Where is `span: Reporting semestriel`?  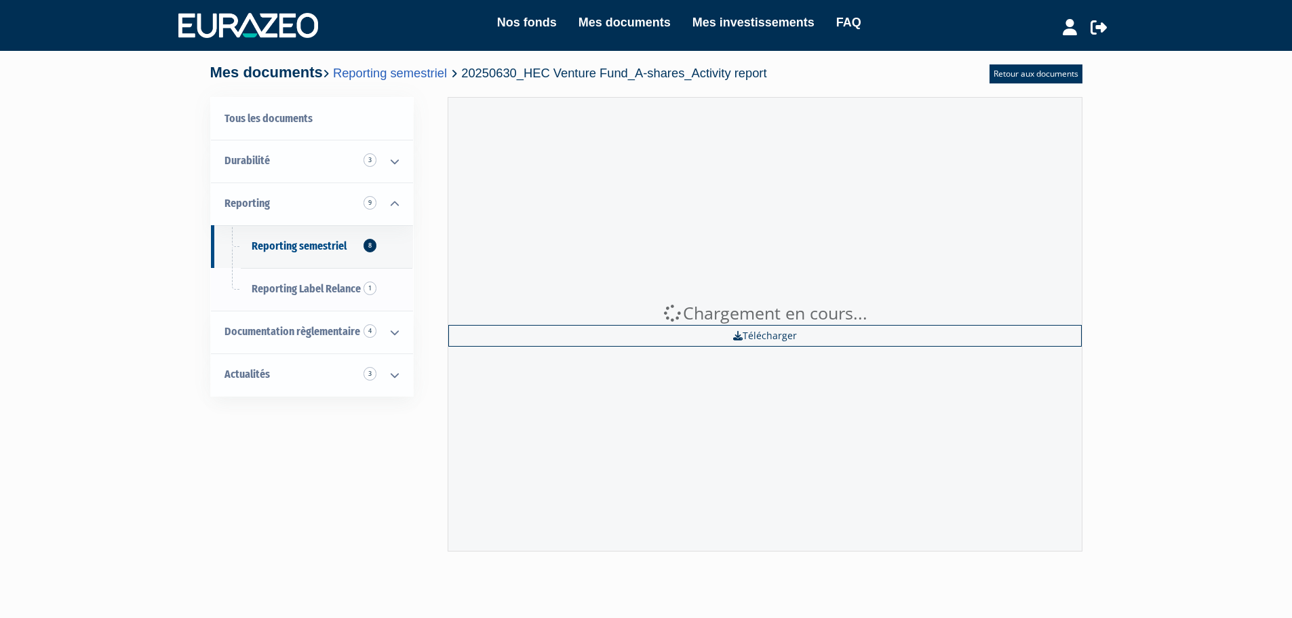 span: Reporting semestriel is located at coordinates (299, 246).